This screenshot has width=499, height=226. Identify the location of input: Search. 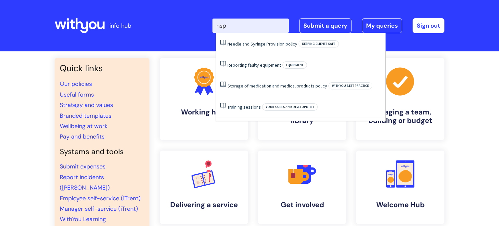
(250, 26).